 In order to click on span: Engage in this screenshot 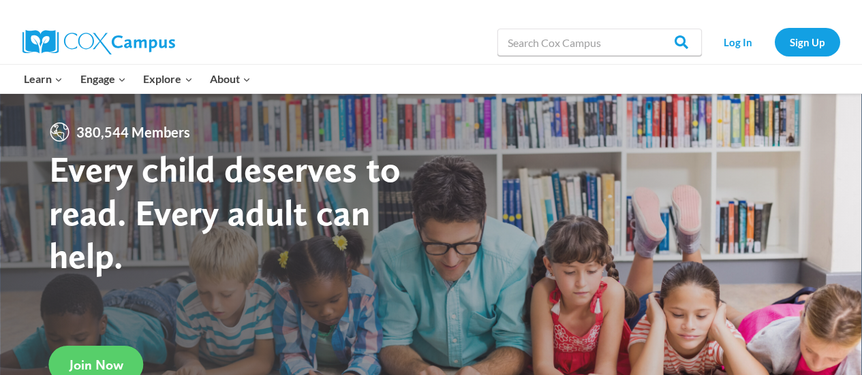, I will do `click(103, 79)`.